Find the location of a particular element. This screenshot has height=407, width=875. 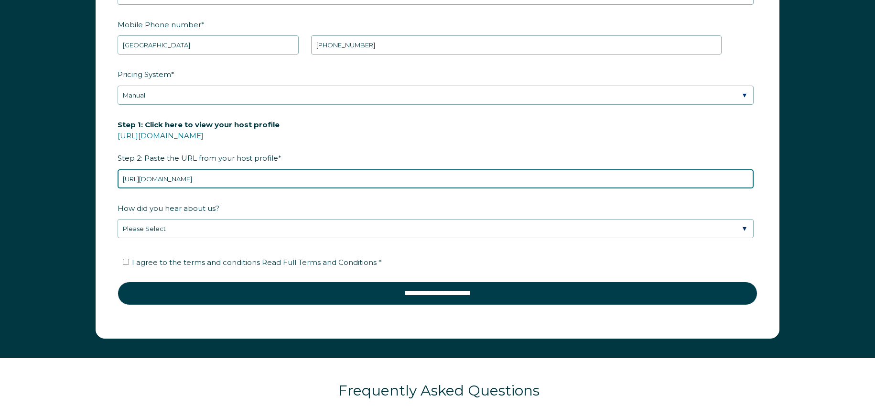

span: I agree to the terms and conditions is located at coordinates (257, 262).